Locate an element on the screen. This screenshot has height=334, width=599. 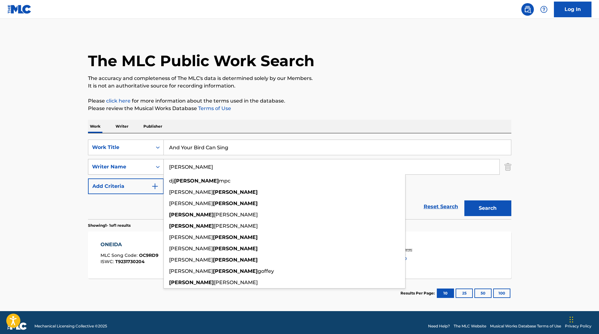
p: Results Per Page: is located at coordinates (418, 293).